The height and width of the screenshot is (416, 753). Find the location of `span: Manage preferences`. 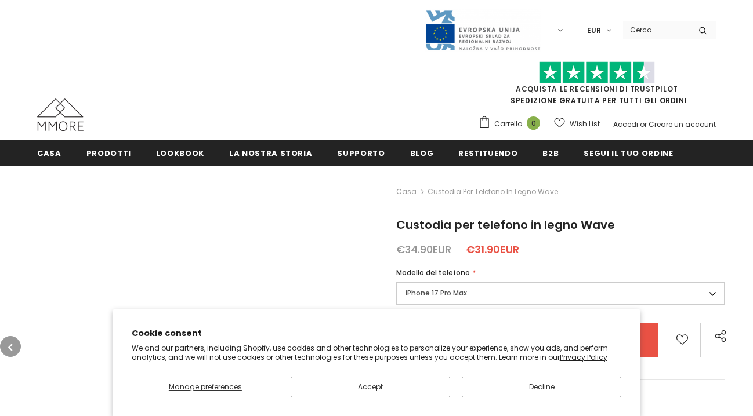

span: Manage preferences is located at coordinates (205, 387).